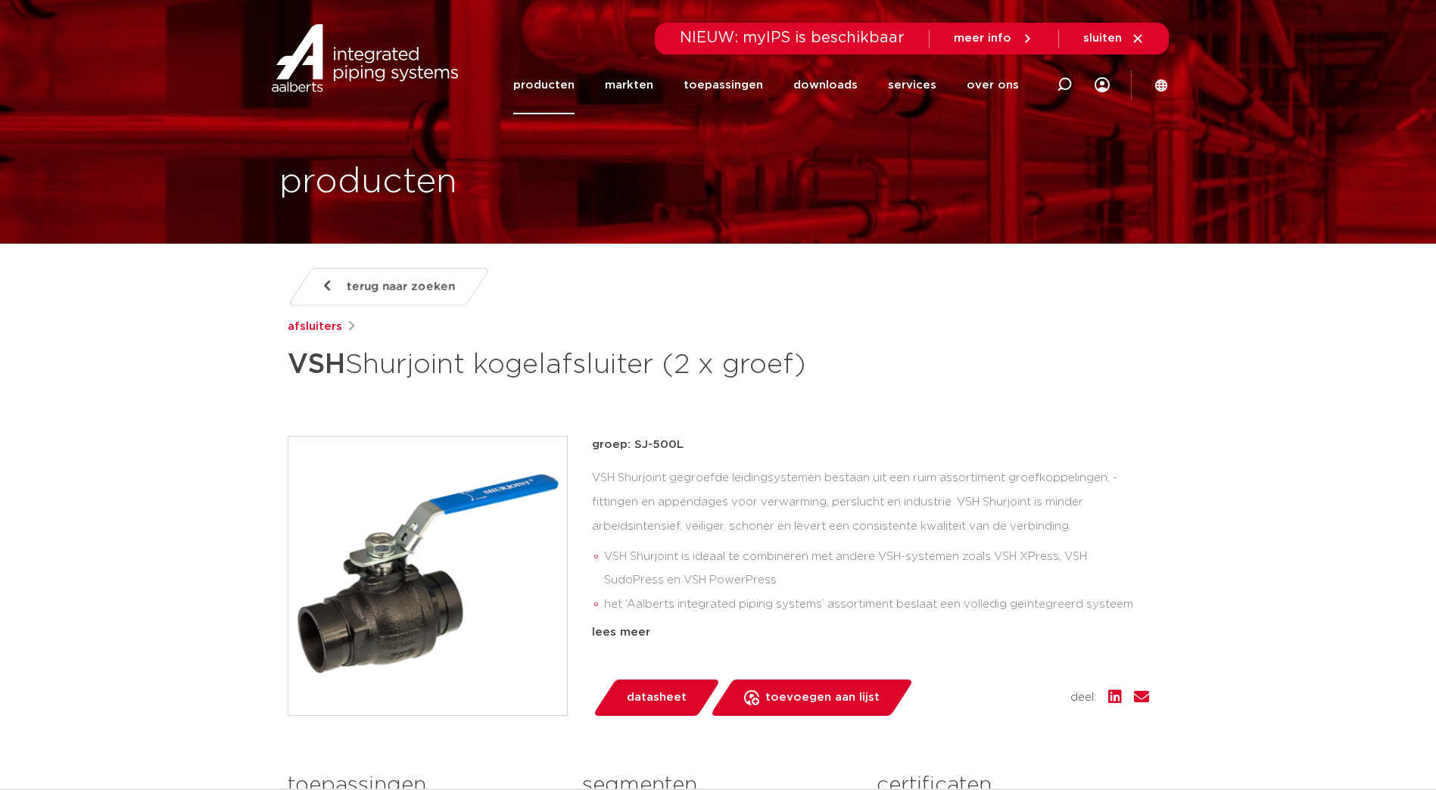 The image size is (1436, 790). I want to click on span: meer info, so click(983, 38).